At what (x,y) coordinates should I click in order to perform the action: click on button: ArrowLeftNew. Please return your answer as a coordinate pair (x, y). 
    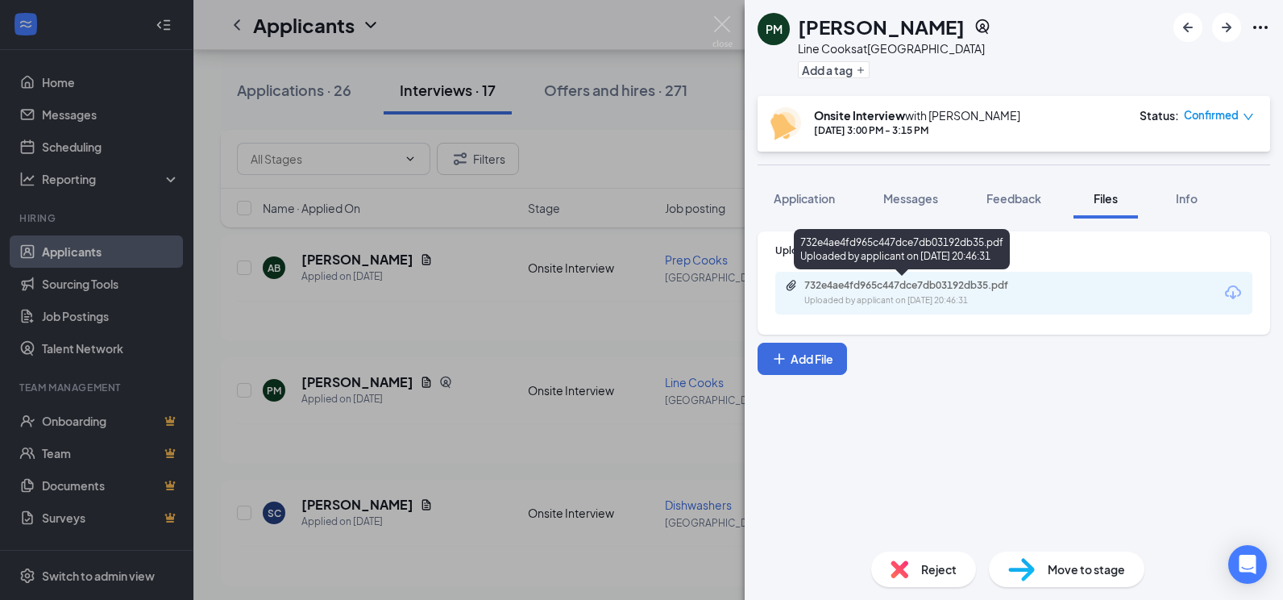
    Looking at the image, I should click on (1188, 27).